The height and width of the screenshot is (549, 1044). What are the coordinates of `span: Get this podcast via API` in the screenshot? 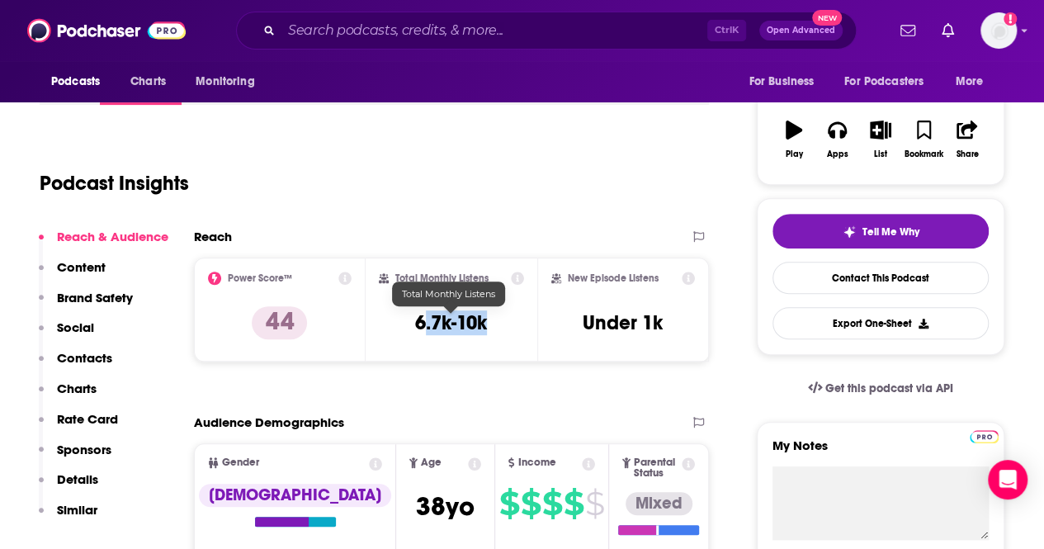 It's located at (889, 388).